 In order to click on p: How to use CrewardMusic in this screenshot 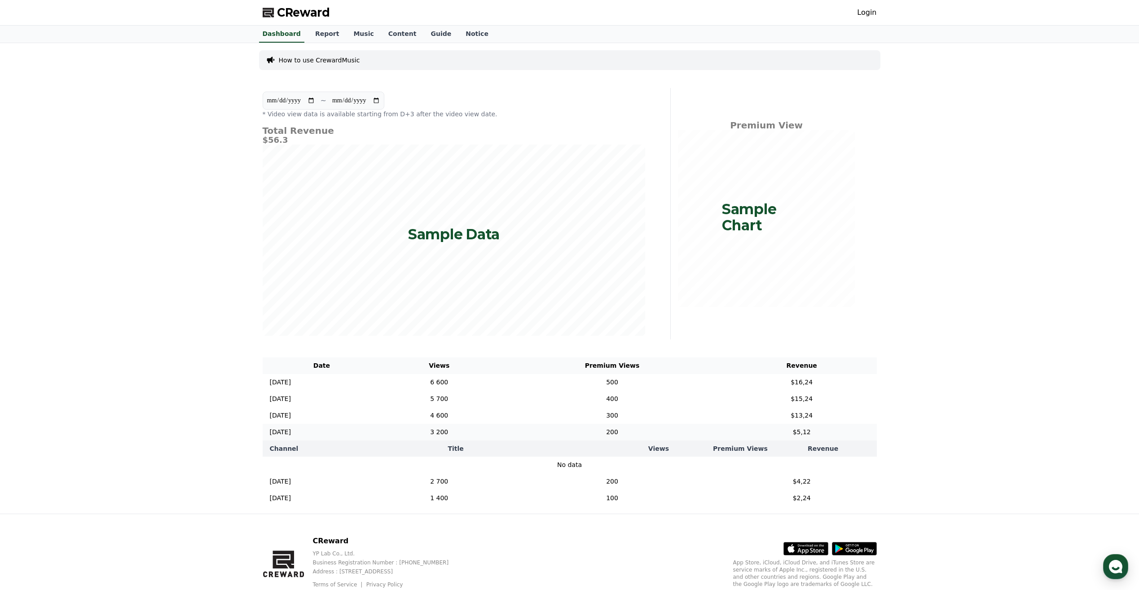, I will do `click(319, 60)`.